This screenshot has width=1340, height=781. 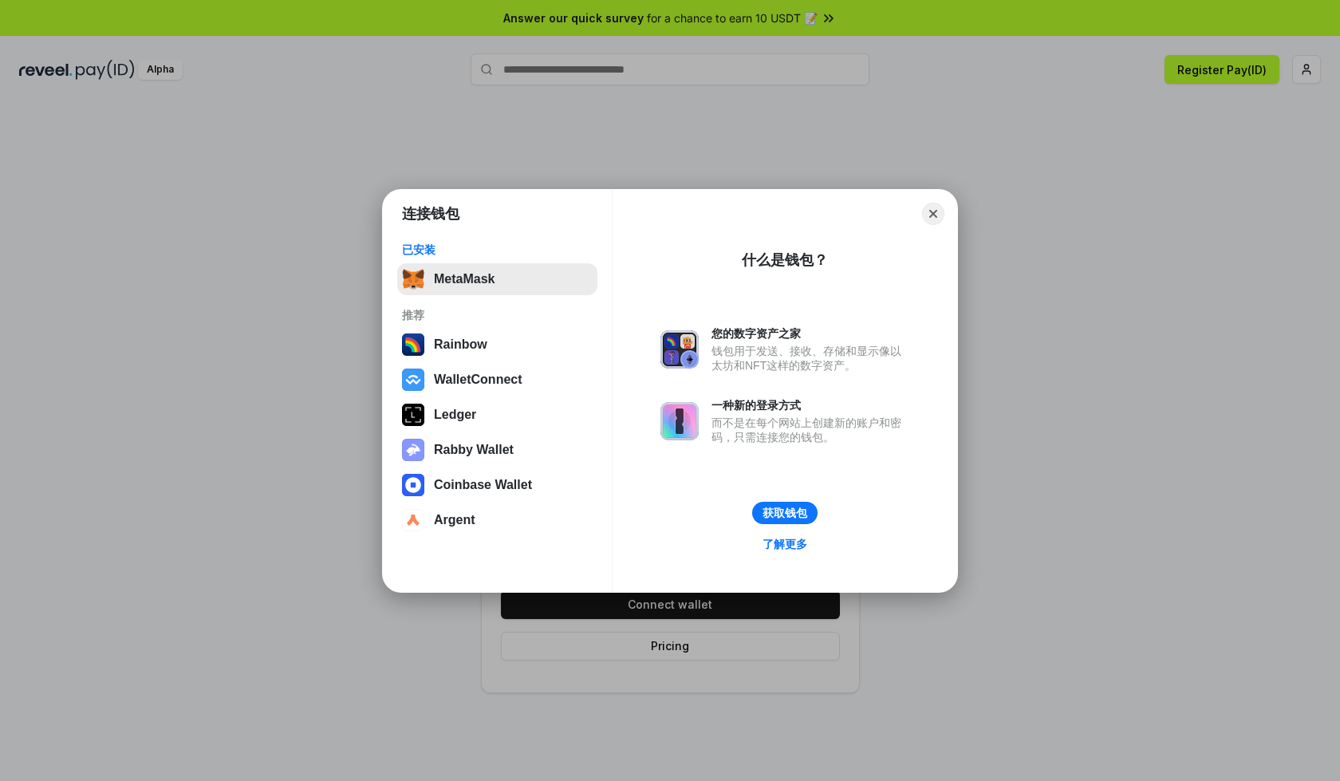 What do you see at coordinates (497, 315) in the screenshot?
I see `div: 推荐` at bounding box center [497, 315].